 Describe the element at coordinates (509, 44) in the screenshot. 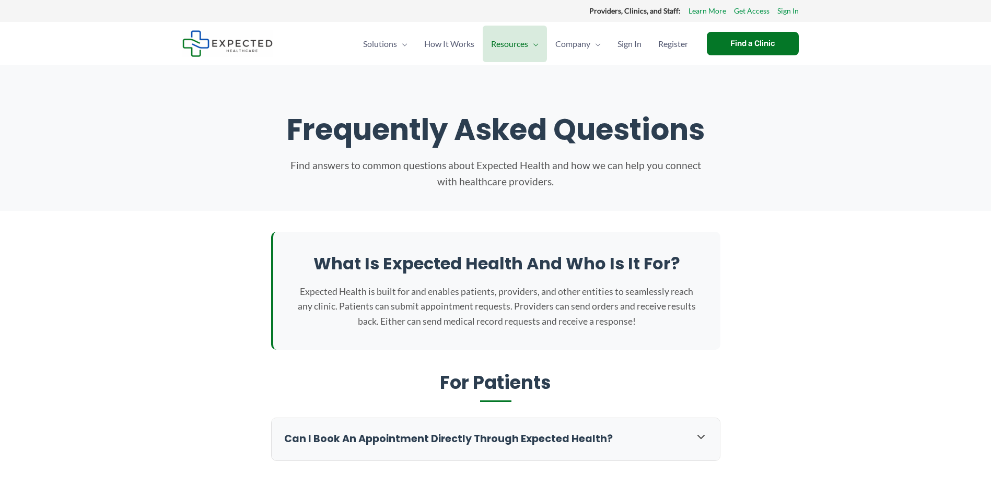

I see `span: Resources` at that location.